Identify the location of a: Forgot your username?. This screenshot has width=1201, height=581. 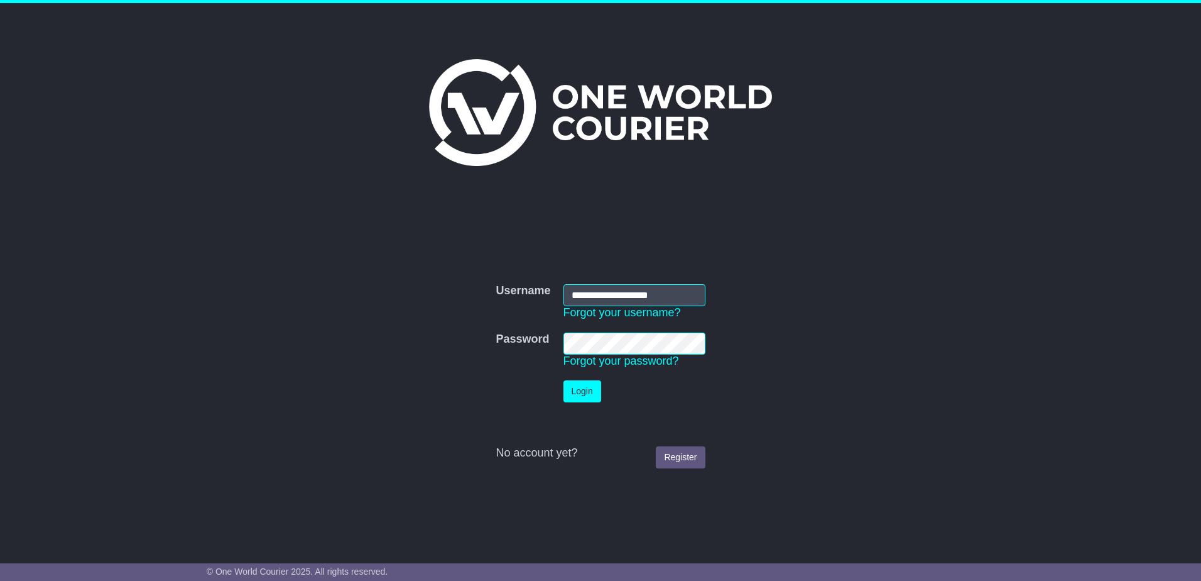
(622, 312).